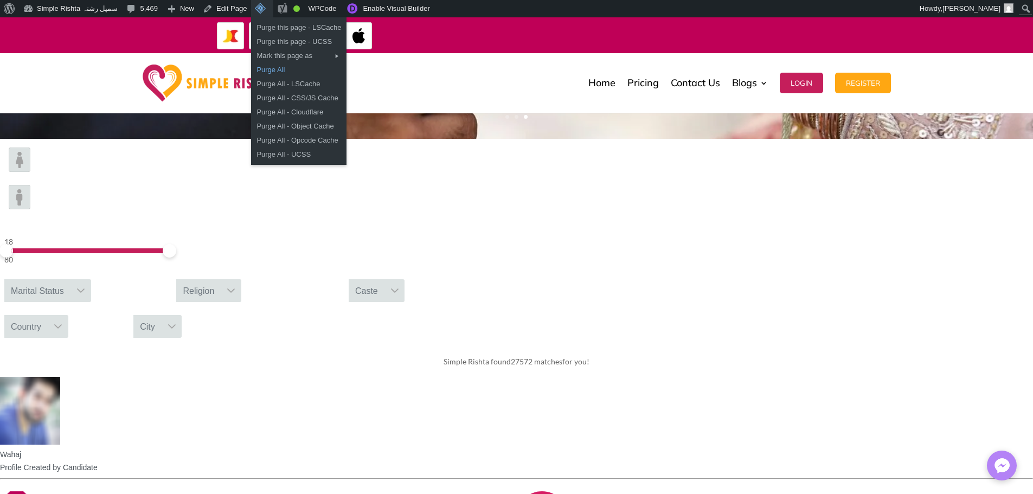 This screenshot has width=1033, height=494. I want to click on div: Religion, so click(199, 291).